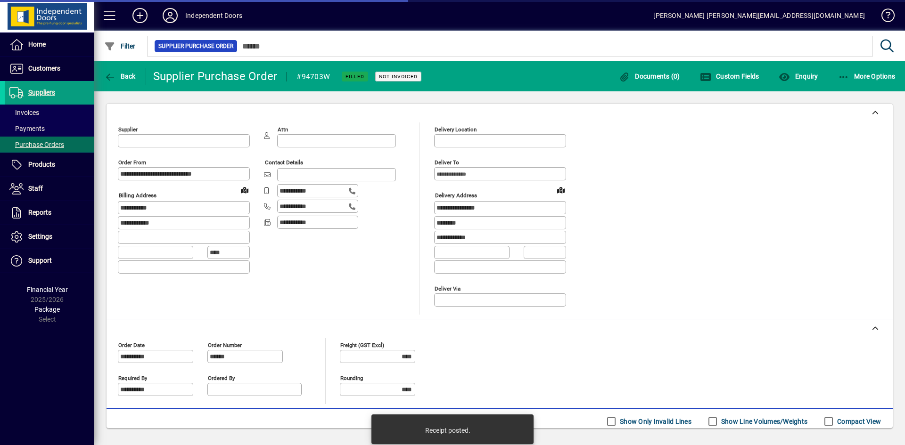  What do you see at coordinates (120, 76) in the screenshot?
I see `button: Back` at bounding box center [120, 76].